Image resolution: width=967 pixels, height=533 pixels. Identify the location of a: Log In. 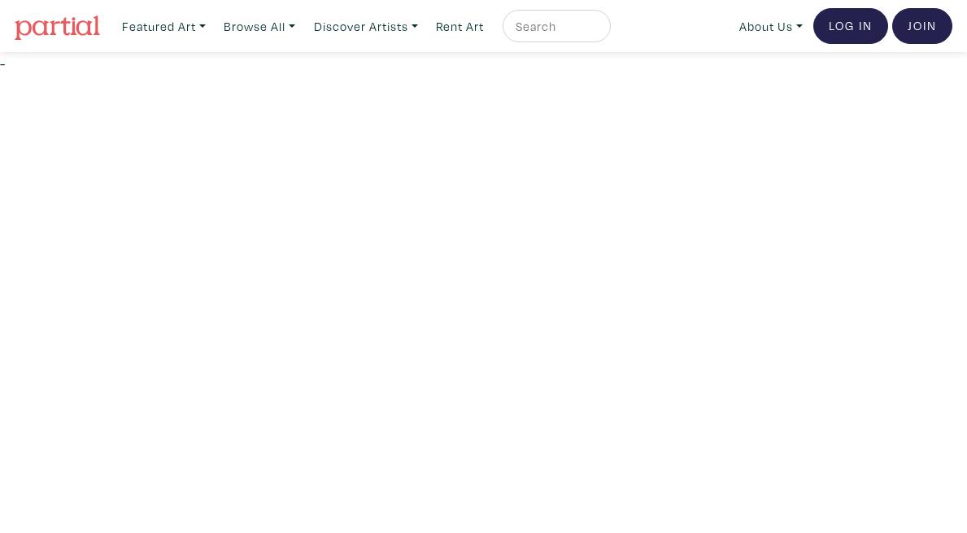
(851, 26).